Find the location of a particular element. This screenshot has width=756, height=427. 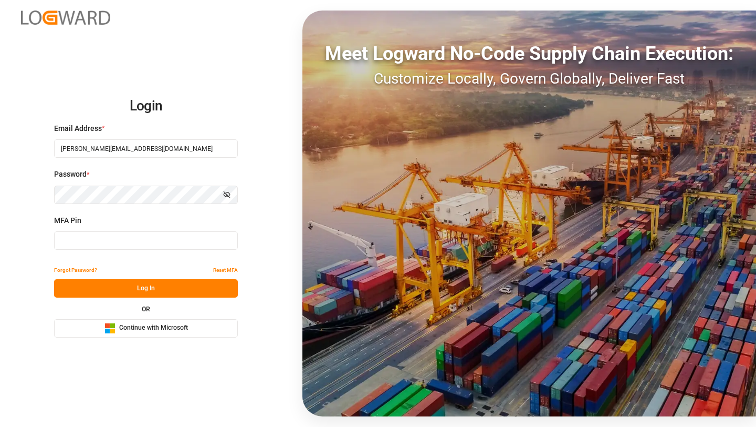

div: Customize Locally, Govern Globally, Deliver Fast is located at coordinates (530, 79).